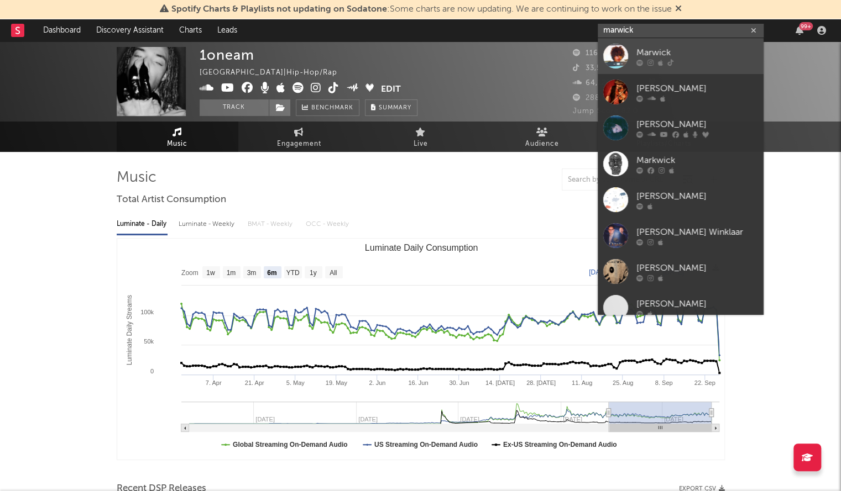  What do you see at coordinates (704, 383) in the screenshot?
I see `text: 22. Sep` at bounding box center [704, 383].